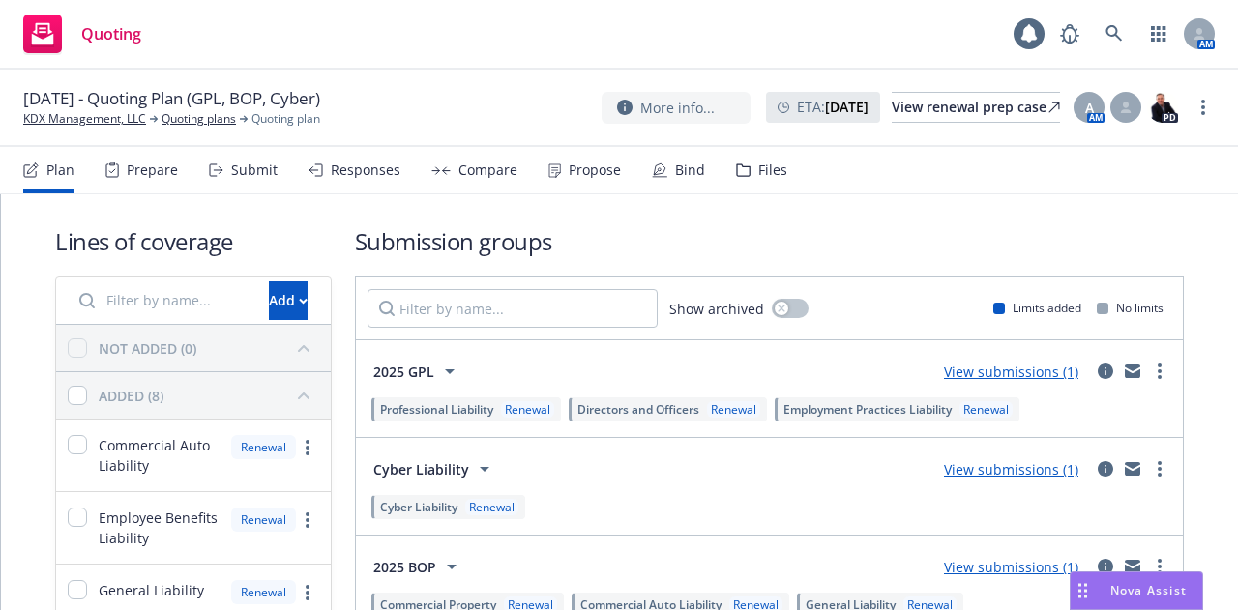 The image size is (1238, 610). What do you see at coordinates (1082, 591) in the screenshot?
I see `div: Drag to move` at bounding box center [1082, 591].